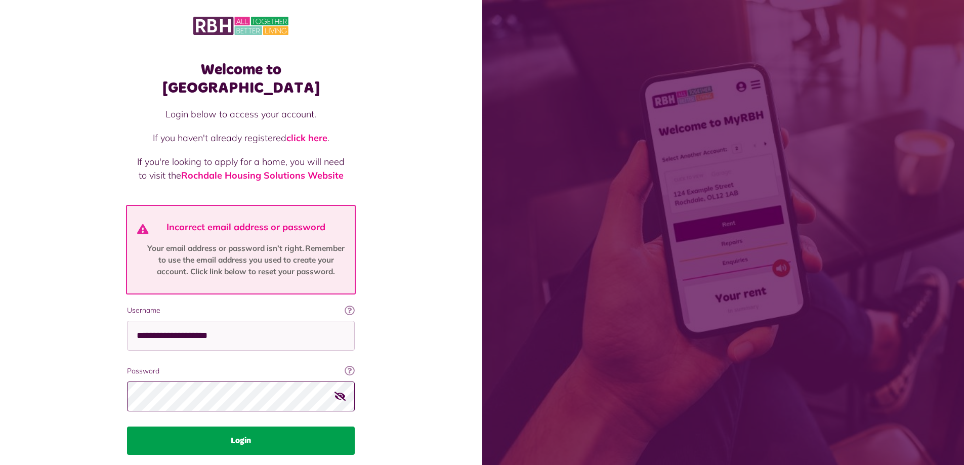 The height and width of the screenshot is (465, 964). Describe the element at coordinates (246, 260) in the screenshot. I see `p: Your email address or password isn’t right. Remember to use the email address you used to create ...` at that location.